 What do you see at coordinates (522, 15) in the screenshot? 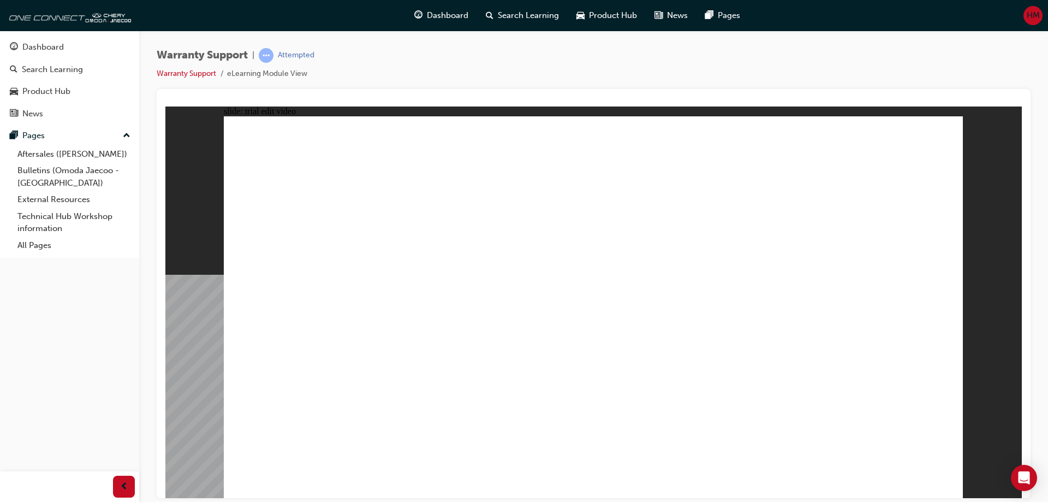
I see `a: search-iconSearch Learning` at bounding box center [522, 15].